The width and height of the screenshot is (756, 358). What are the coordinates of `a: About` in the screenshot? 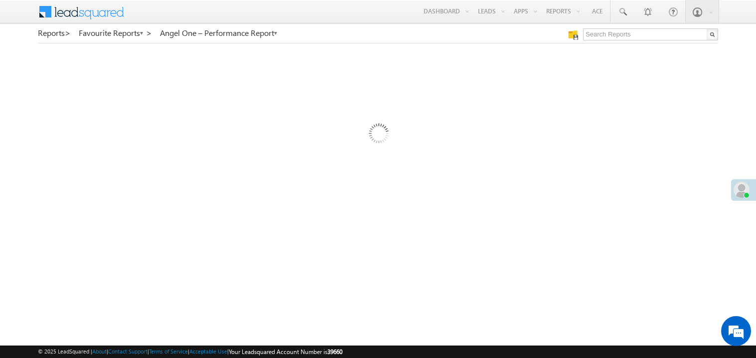 It's located at (99, 351).